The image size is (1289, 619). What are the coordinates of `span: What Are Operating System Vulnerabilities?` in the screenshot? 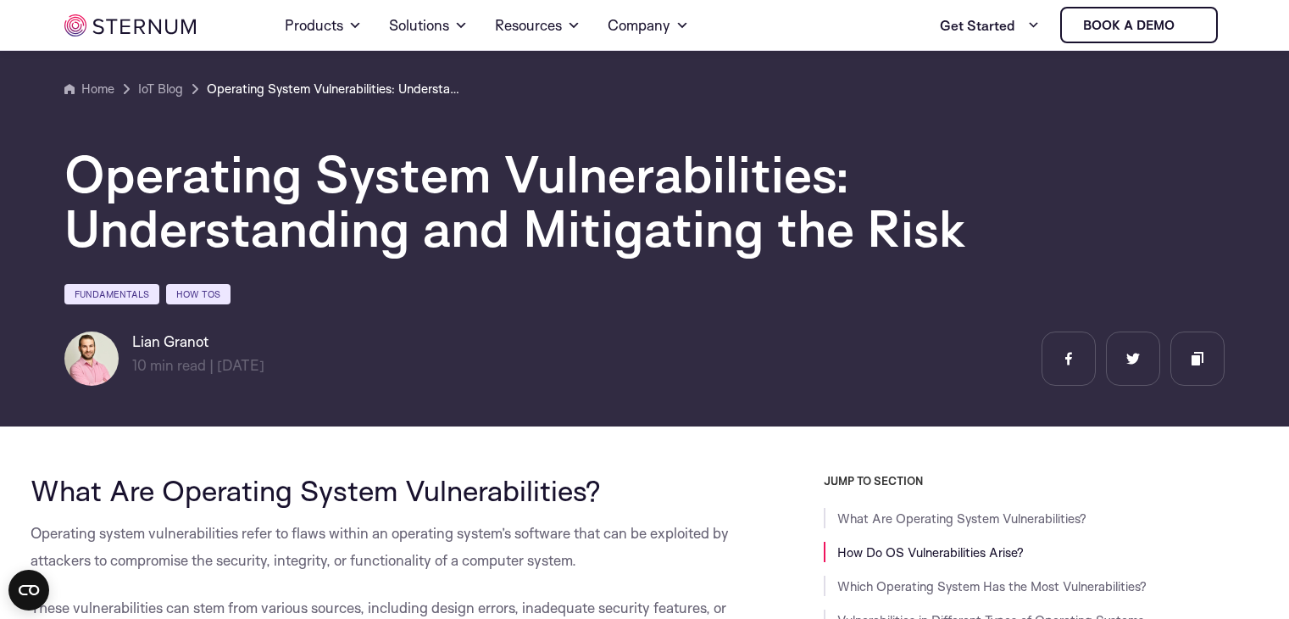 It's located at (315, 490).